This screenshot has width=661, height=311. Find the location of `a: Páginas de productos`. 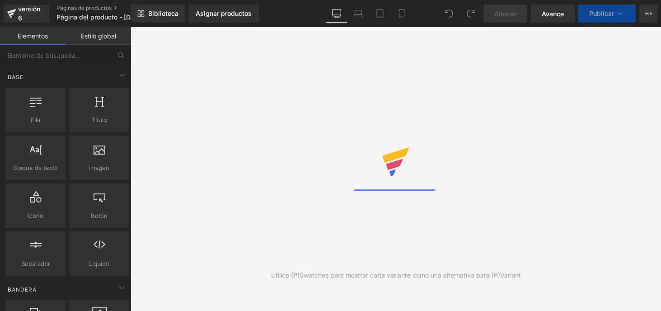

a: Páginas de productos is located at coordinates (108, 8).